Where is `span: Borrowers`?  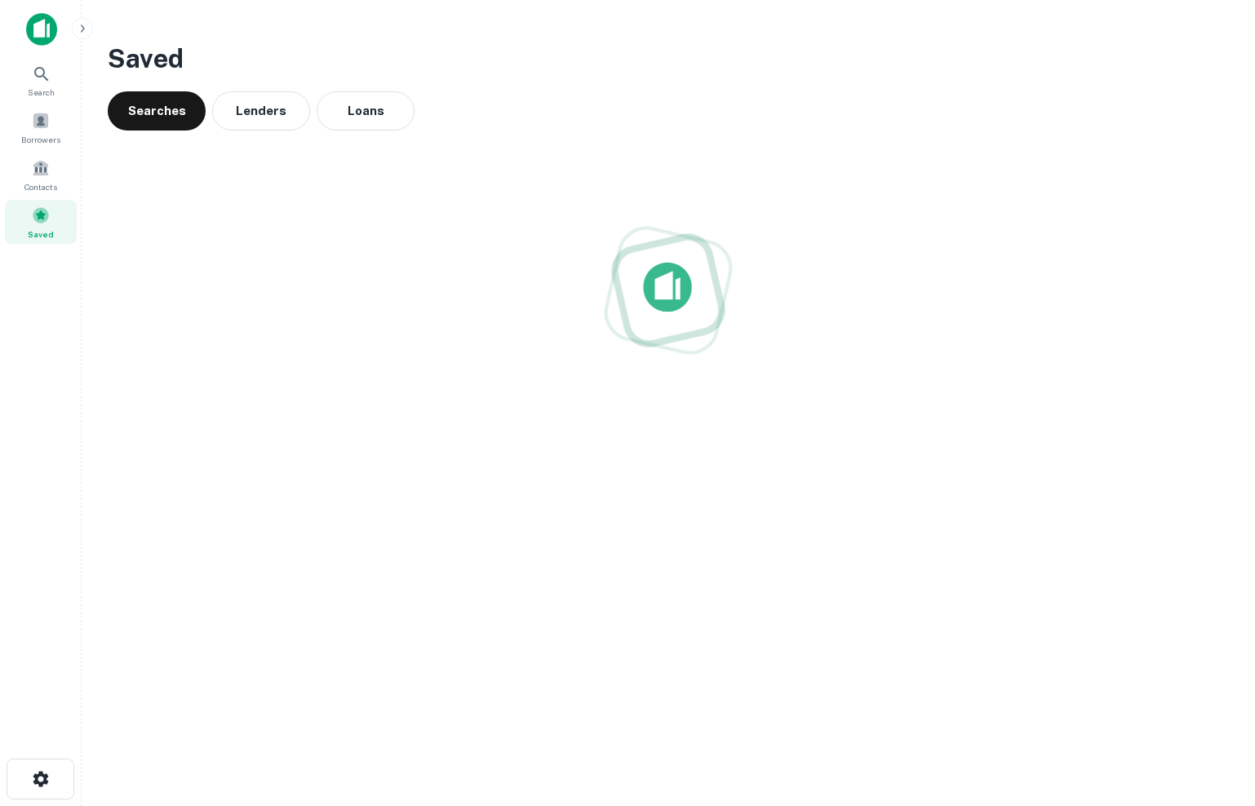 span: Borrowers is located at coordinates (41, 140).